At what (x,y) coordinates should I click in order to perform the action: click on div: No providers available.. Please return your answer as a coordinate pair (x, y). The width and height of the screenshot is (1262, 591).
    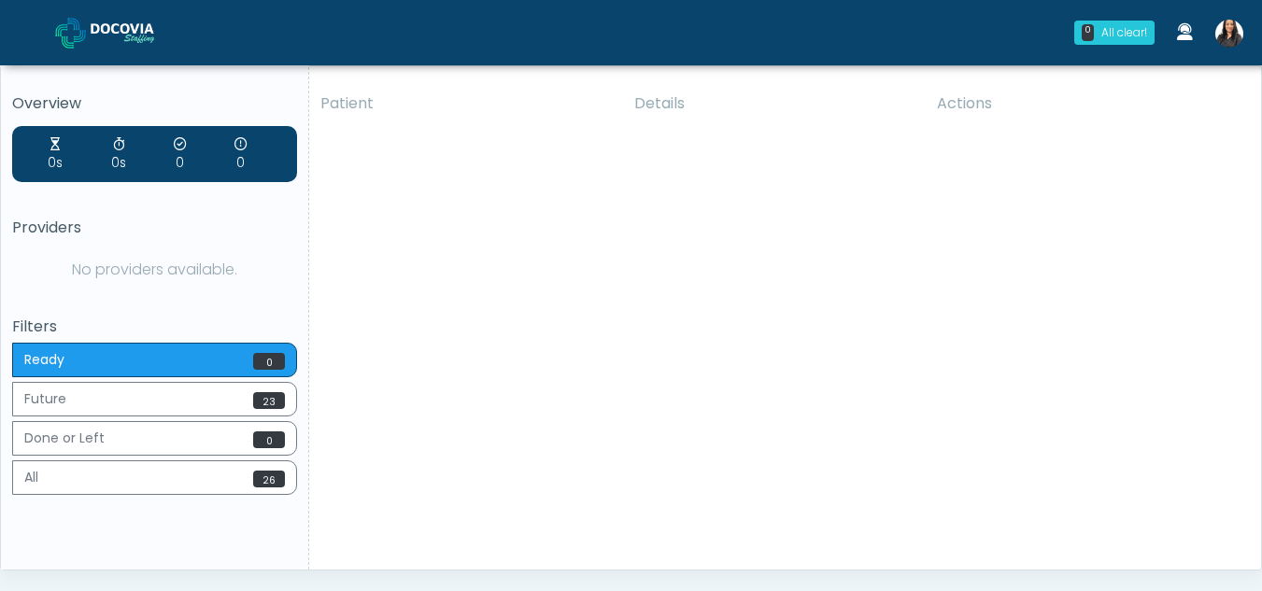
    Looking at the image, I should click on (154, 270).